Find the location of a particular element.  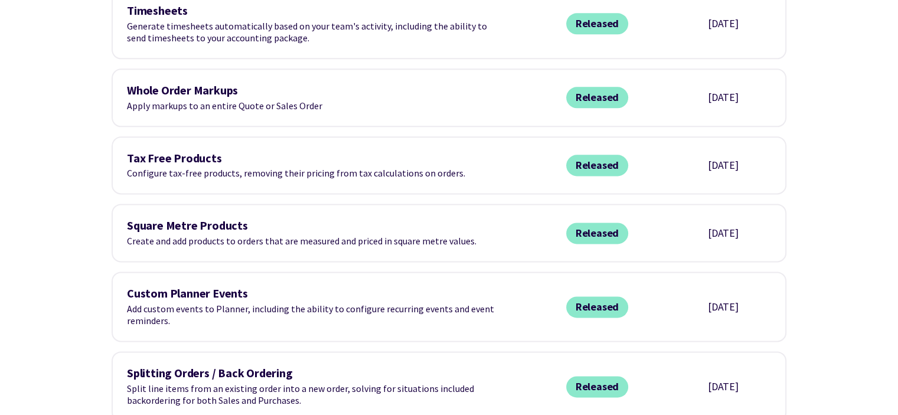

div: Split line items from an existing order into a new order, solving for situations included backord... is located at coordinates (316, 386).